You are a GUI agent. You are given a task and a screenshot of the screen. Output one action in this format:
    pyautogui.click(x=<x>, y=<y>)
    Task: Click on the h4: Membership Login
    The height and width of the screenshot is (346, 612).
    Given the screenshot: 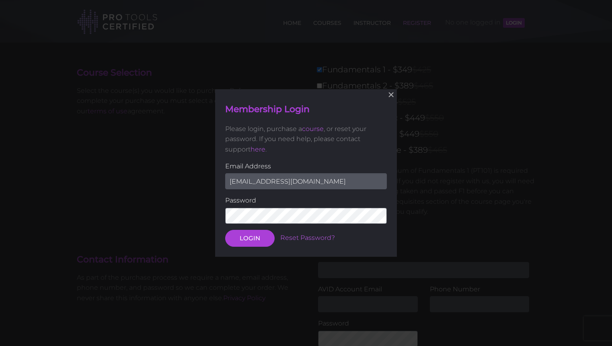 What is the action you would take?
    pyautogui.click(x=306, y=109)
    